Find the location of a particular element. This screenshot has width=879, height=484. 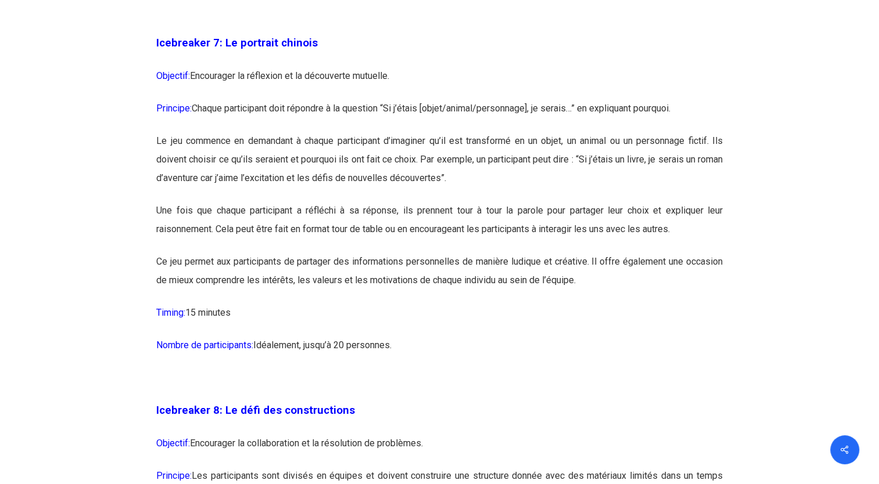

p: Encourager la réflexion et la découverte mutuelle. is located at coordinates (439, 83).